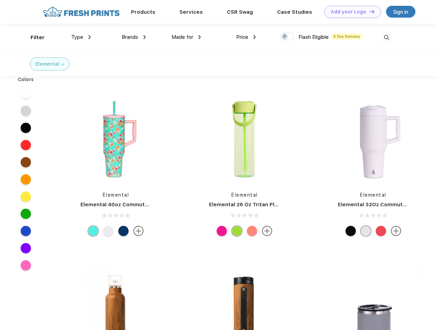 This screenshot has width=438, height=330. Describe the element at coordinates (123, 231) in the screenshot. I see `div: Navy` at that location.